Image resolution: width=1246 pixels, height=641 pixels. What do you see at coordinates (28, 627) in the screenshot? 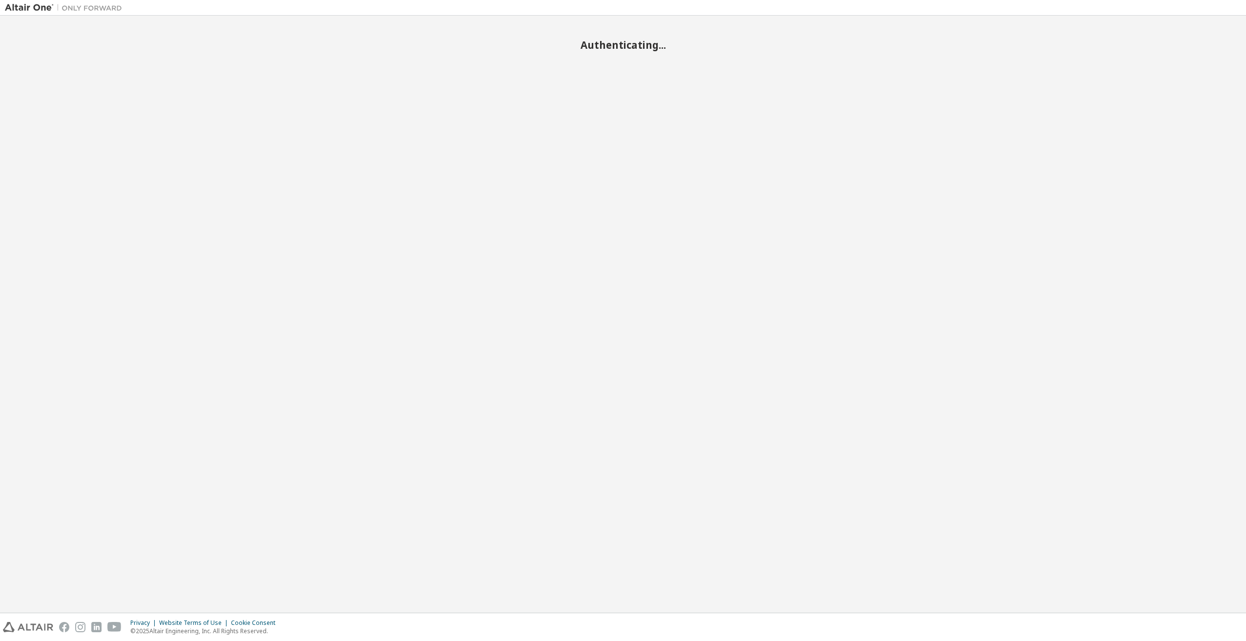
I see `img: altair_logo.svg` at bounding box center [28, 627].